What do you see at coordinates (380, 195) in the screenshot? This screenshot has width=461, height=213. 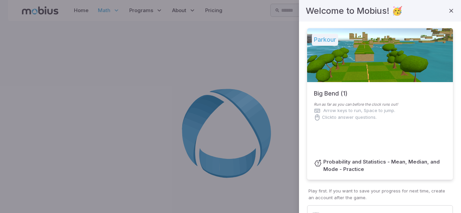 I see `p: Play first. If you want to save your progress for next time, create an account after the game.` at bounding box center [380, 195].